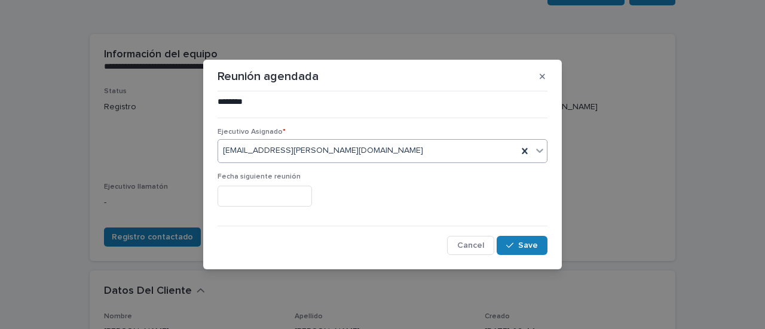 The image size is (765, 329). I want to click on span: Ejecutivo Asignado, so click(252, 132).